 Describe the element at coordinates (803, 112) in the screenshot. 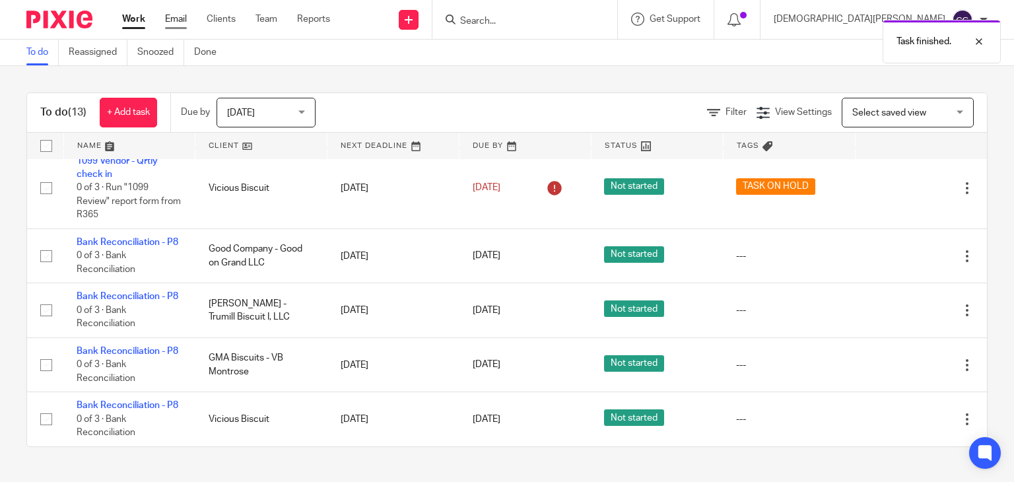

I see `span: View Settings` at that location.